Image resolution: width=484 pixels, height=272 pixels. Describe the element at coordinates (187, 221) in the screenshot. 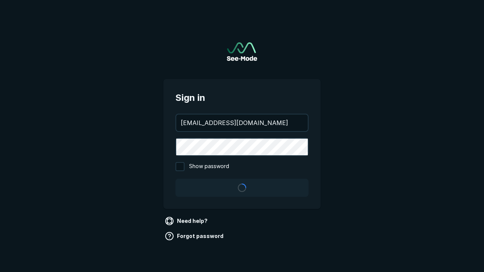

I see `a: Need help?` at that location.